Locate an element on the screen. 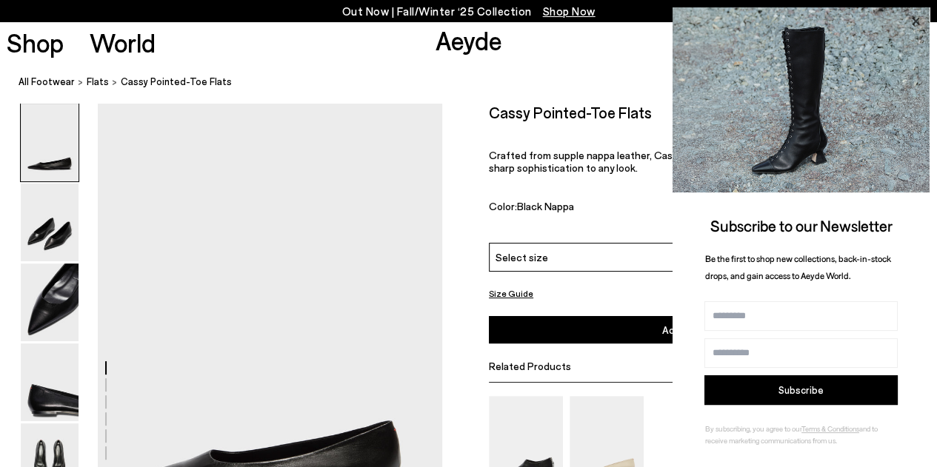 The height and width of the screenshot is (467, 937). span: Add to Cart is located at coordinates (690, 330).